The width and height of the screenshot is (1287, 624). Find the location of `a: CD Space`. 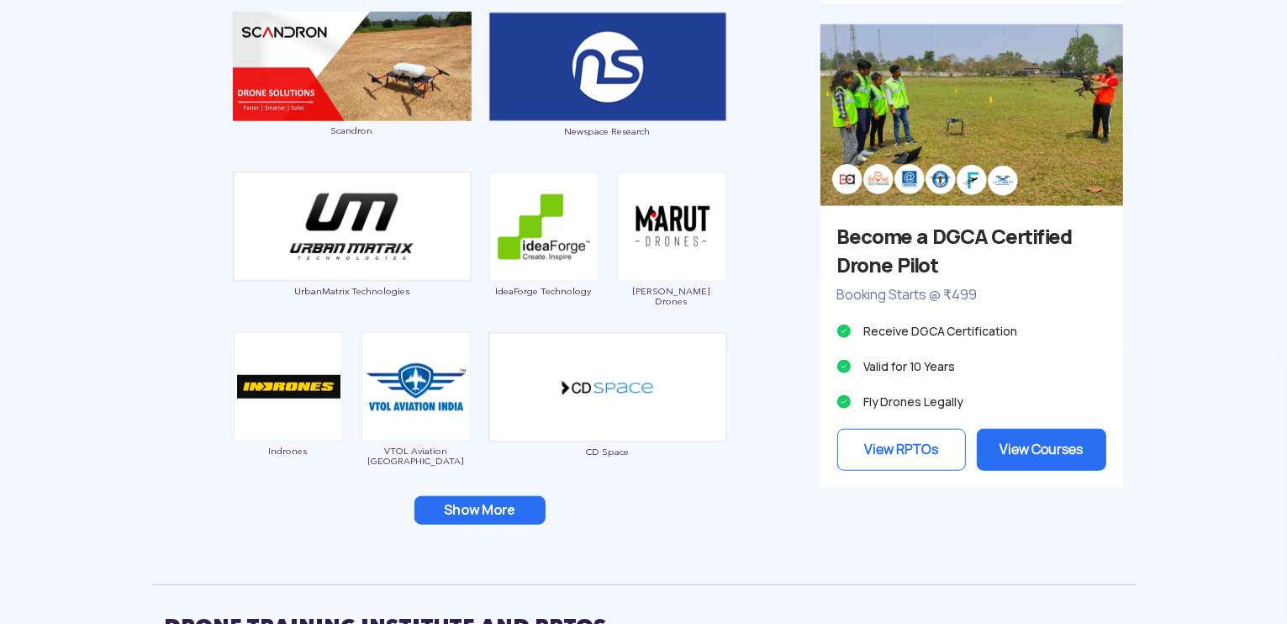

a: CD Space is located at coordinates (608, 417).